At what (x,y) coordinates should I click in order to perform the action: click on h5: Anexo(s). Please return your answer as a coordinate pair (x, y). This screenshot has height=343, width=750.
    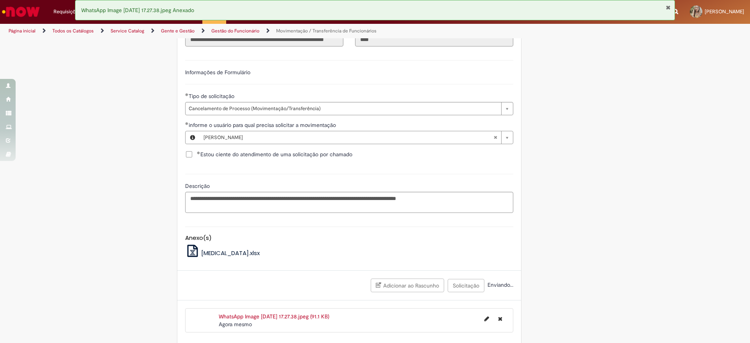
    Looking at the image, I should click on (349, 238).